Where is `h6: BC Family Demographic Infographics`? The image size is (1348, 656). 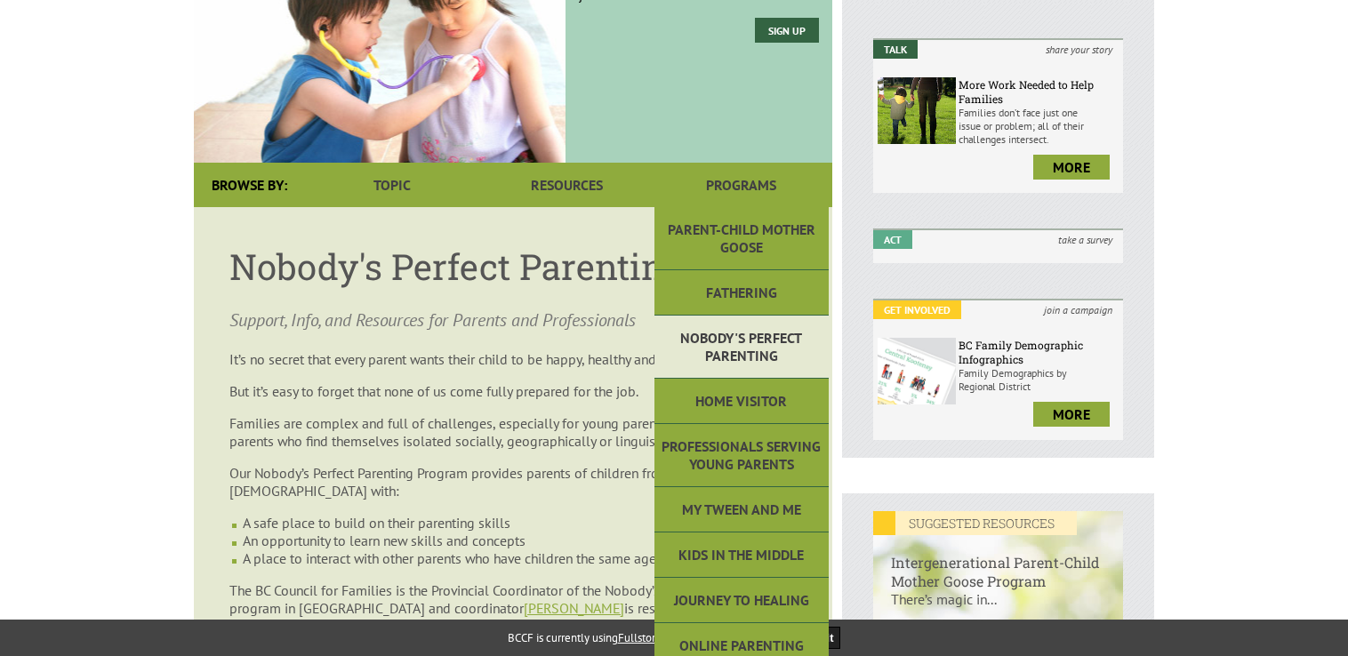
h6: BC Family Demographic Infographics is located at coordinates (1039, 352).